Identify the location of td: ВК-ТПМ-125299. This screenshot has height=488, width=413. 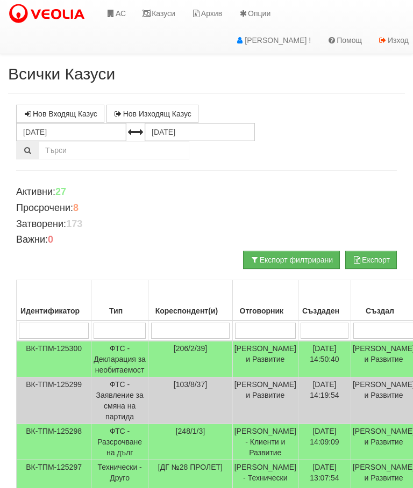
(54, 401).